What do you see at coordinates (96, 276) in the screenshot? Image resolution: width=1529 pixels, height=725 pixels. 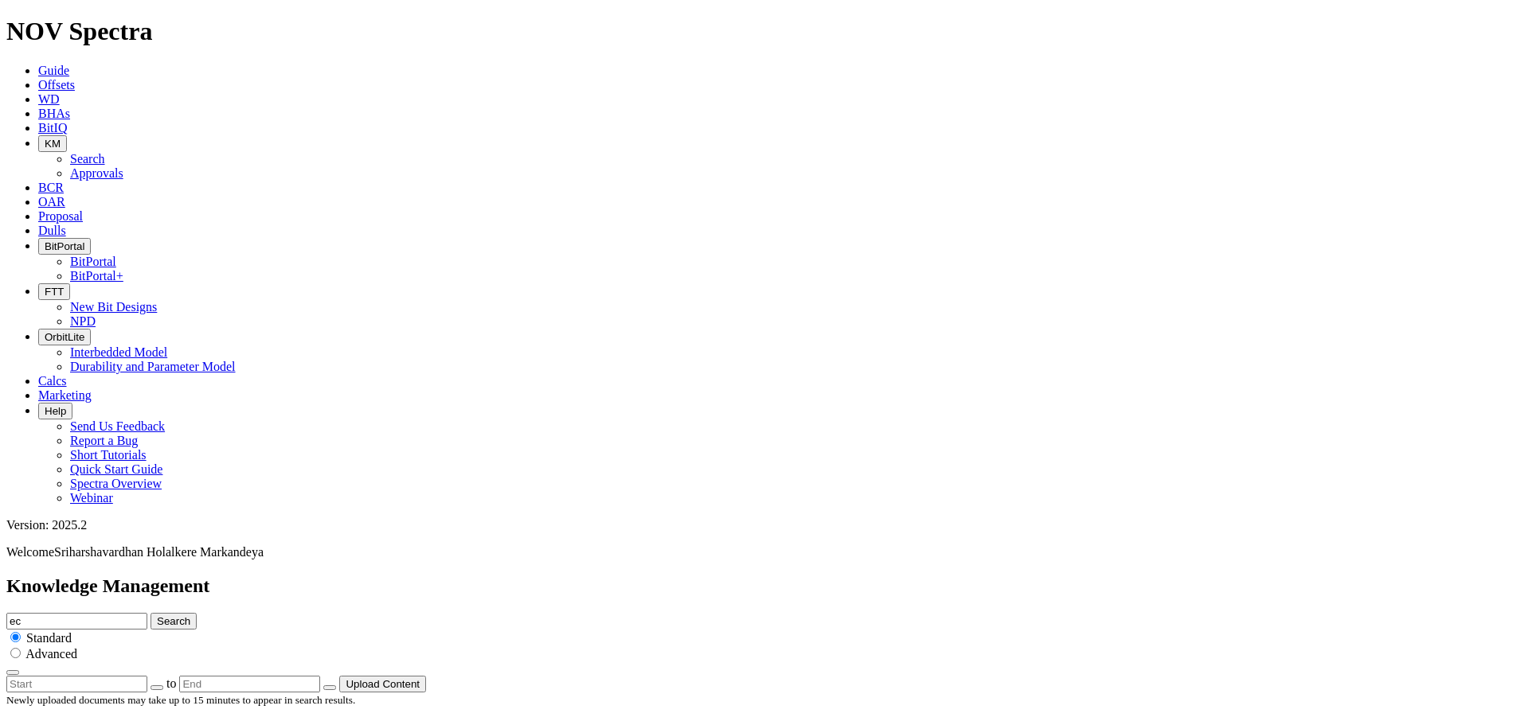 I see `a: BitPortal+` at bounding box center [96, 276].